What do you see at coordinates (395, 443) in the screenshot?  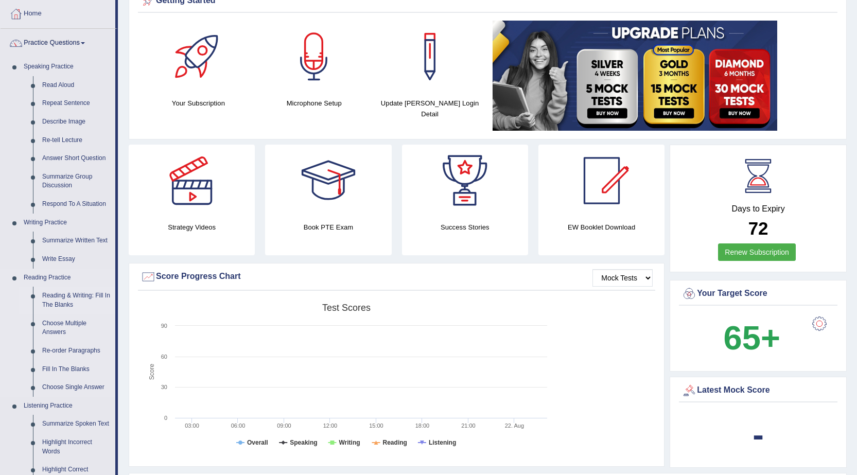 I see `tspan: Reading` at bounding box center [395, 443].